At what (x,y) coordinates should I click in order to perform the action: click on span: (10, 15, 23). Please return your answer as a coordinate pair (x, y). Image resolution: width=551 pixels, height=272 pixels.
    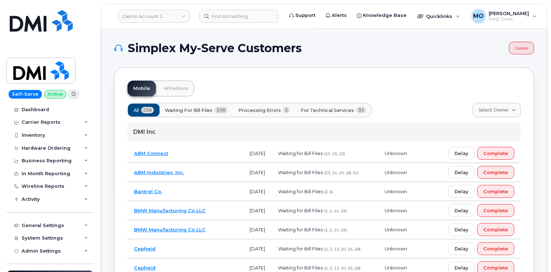
    Looking at the image, I should click on (334, 154).